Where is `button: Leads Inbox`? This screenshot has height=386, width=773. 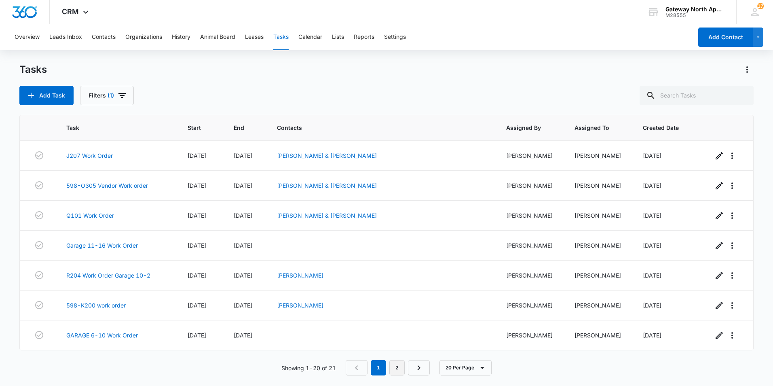 button: Leads Inbox is located at coordinates (65, 37).